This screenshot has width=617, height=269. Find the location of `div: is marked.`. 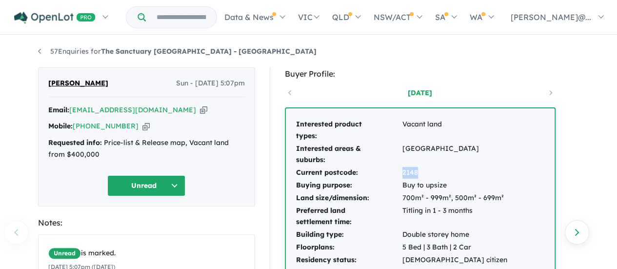

div: is marked. is located at coordinates (150, 253).